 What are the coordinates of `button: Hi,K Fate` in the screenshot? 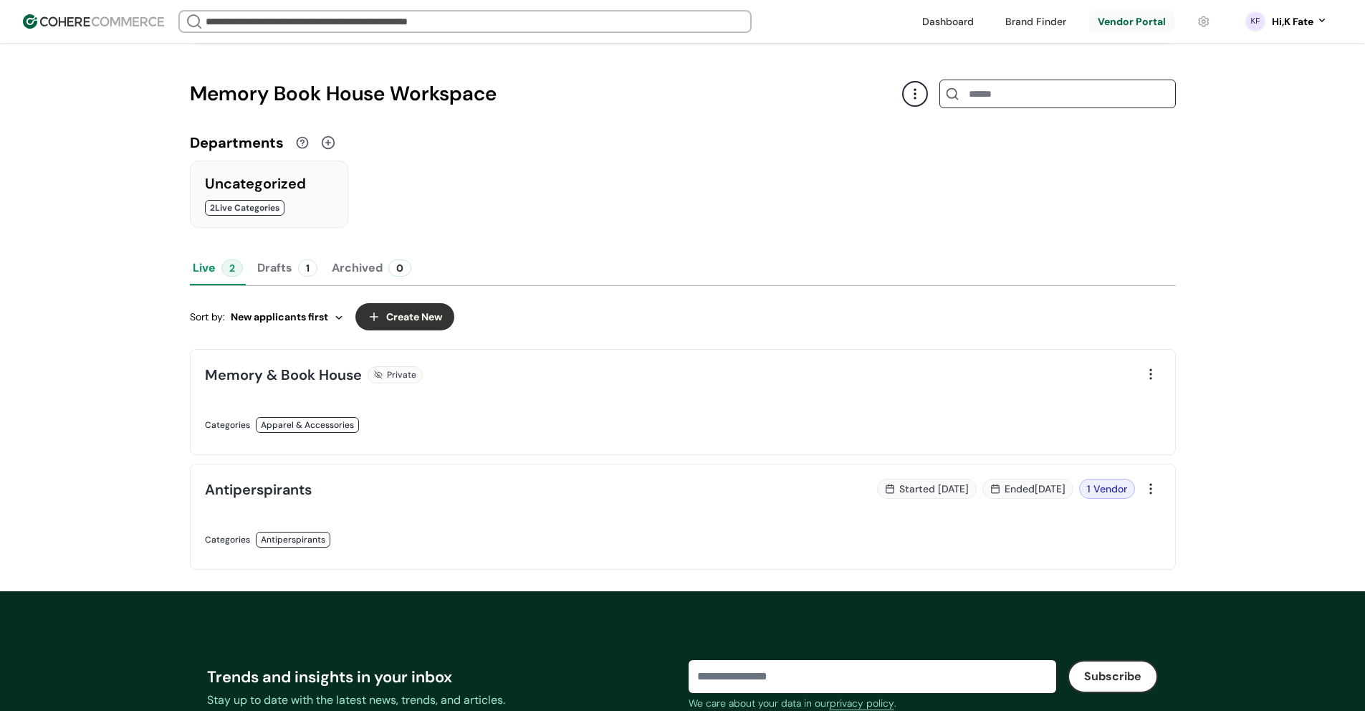 It's located at (1300, 22).